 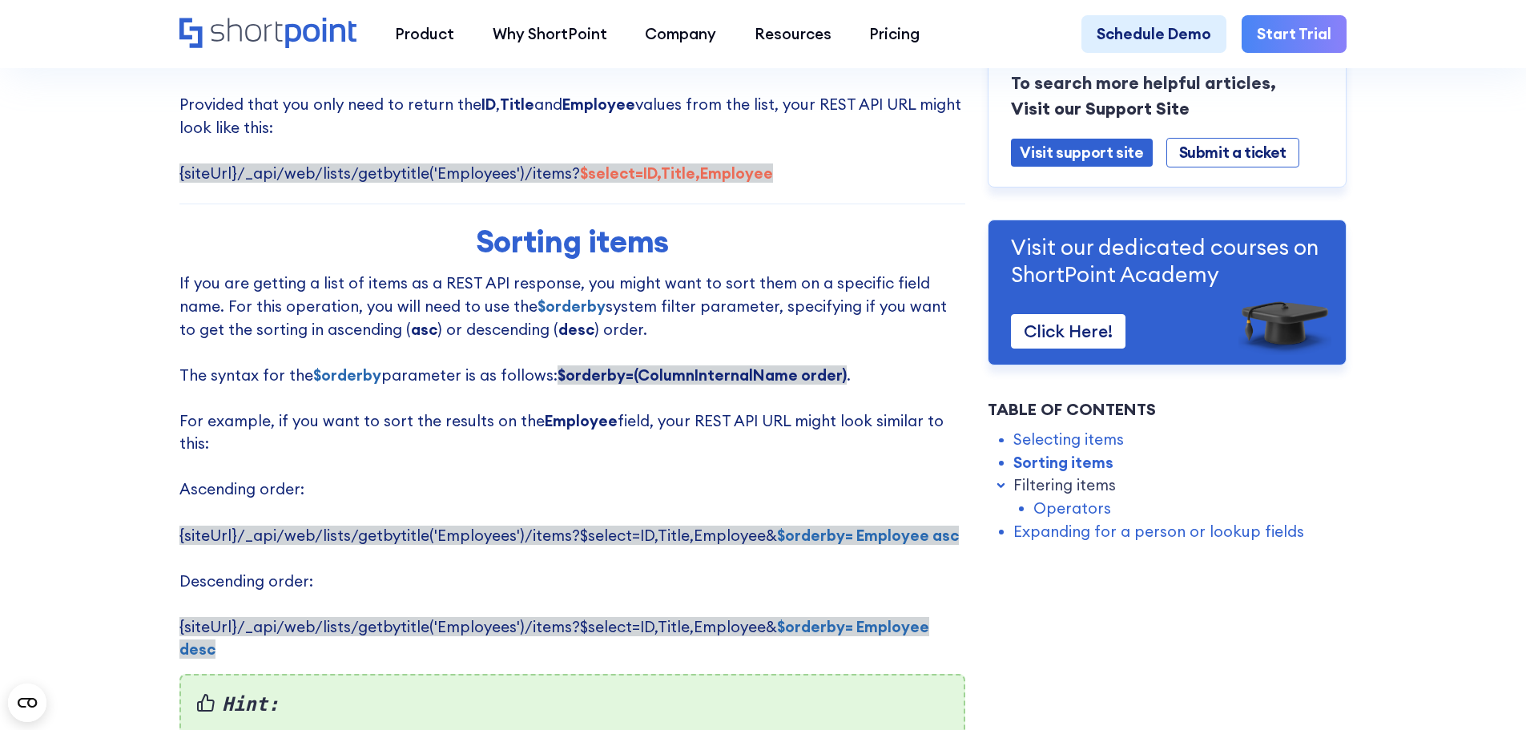 I want to click on div: Table of Contents, so click(x=1167, y=409).